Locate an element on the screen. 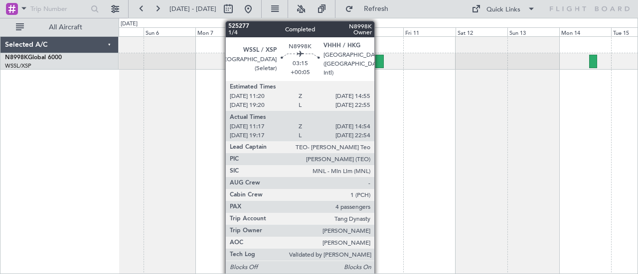 The image size is (638, 274). div: Thu 10 is located at coordinates (377, 32).